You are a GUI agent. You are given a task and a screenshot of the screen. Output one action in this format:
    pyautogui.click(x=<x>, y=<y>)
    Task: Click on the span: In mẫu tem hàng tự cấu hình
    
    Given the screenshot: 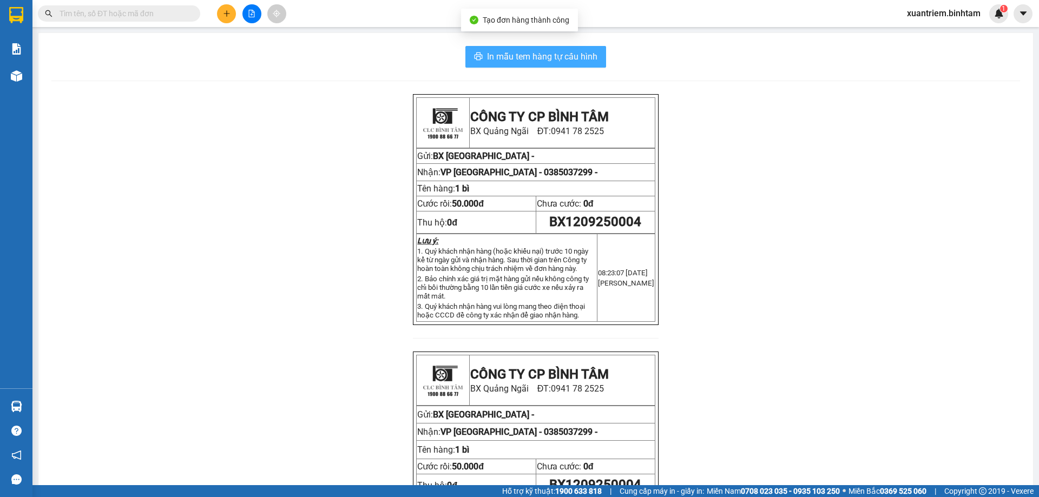 What is the action you would take?
    pyautogui.click(x=542, y=56)
    